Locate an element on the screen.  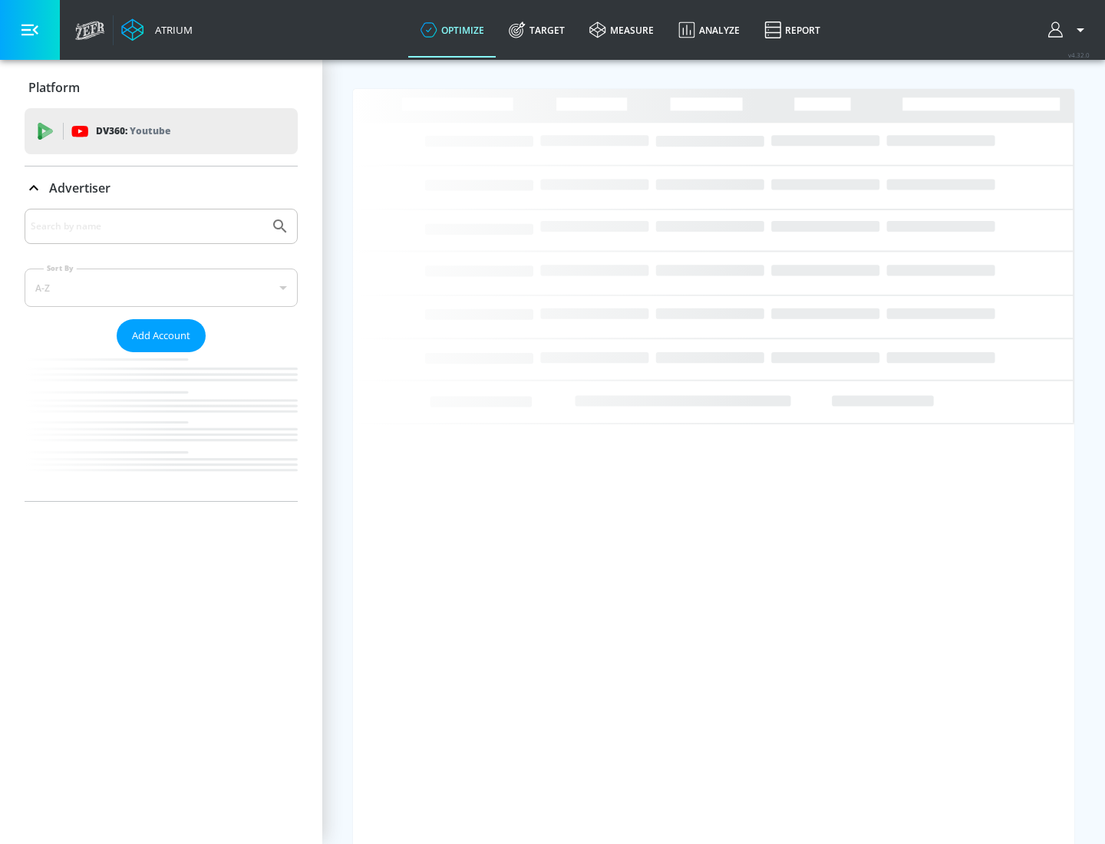
p: Youtube is located at coordinates (150, 130).